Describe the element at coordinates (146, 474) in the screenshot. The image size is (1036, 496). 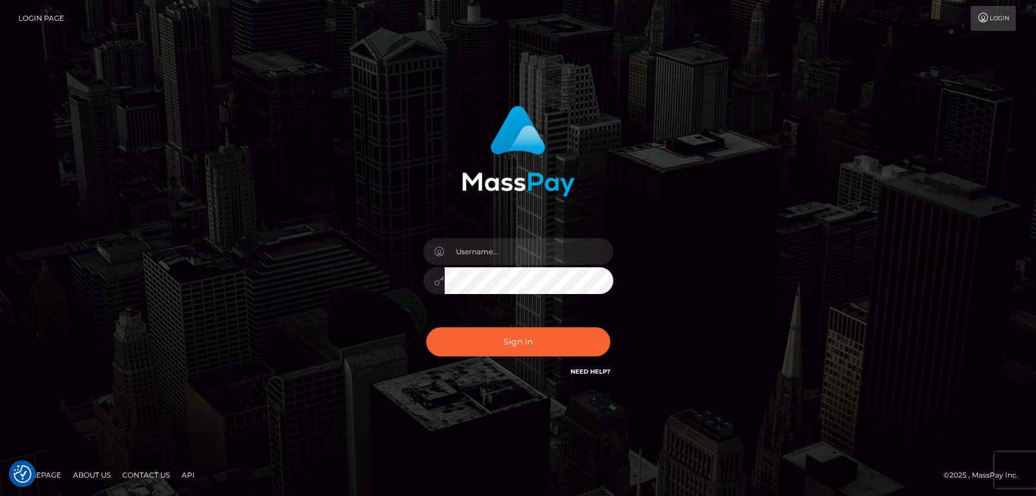
I see `a: Contact Us` at that location.